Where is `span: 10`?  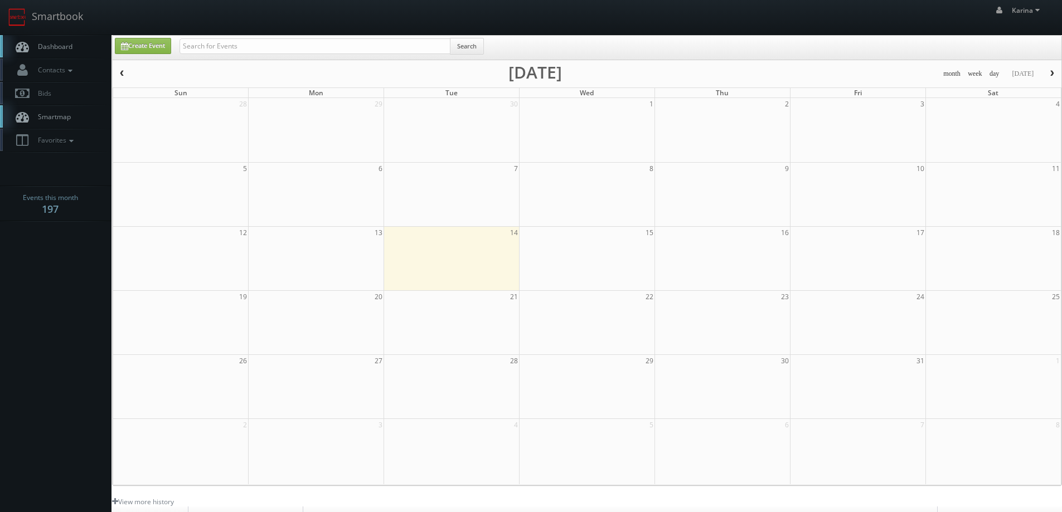 span: 10 is located at coordinates (920, 168).